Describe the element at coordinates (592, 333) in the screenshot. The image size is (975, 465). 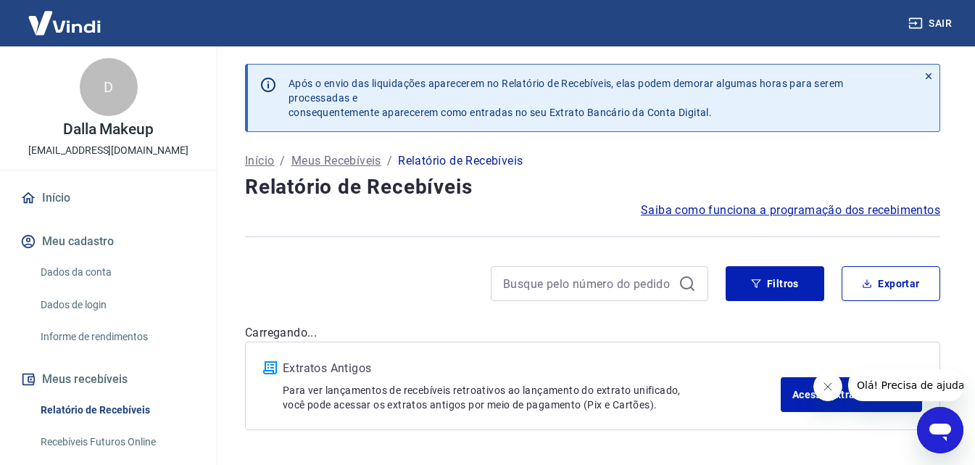
I see `p: Carregando...` at that location.